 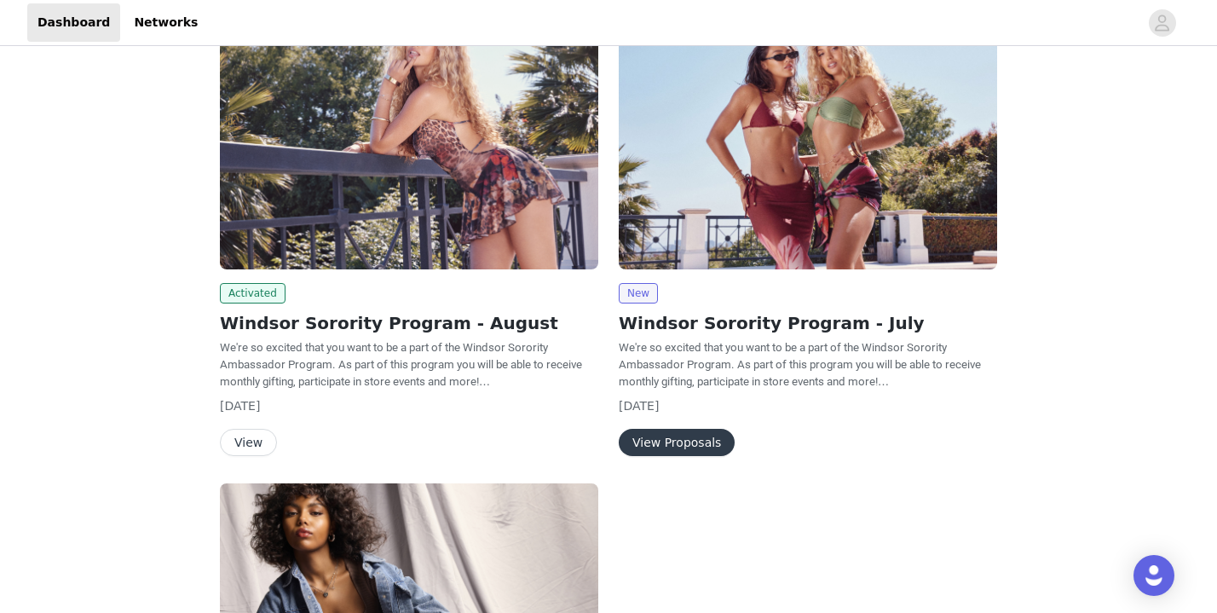 What do you see at coordinates (409, 323) in the screenshot?
I see `h2: Windsor Sorority Program - August` at bounding box center [409, 323].